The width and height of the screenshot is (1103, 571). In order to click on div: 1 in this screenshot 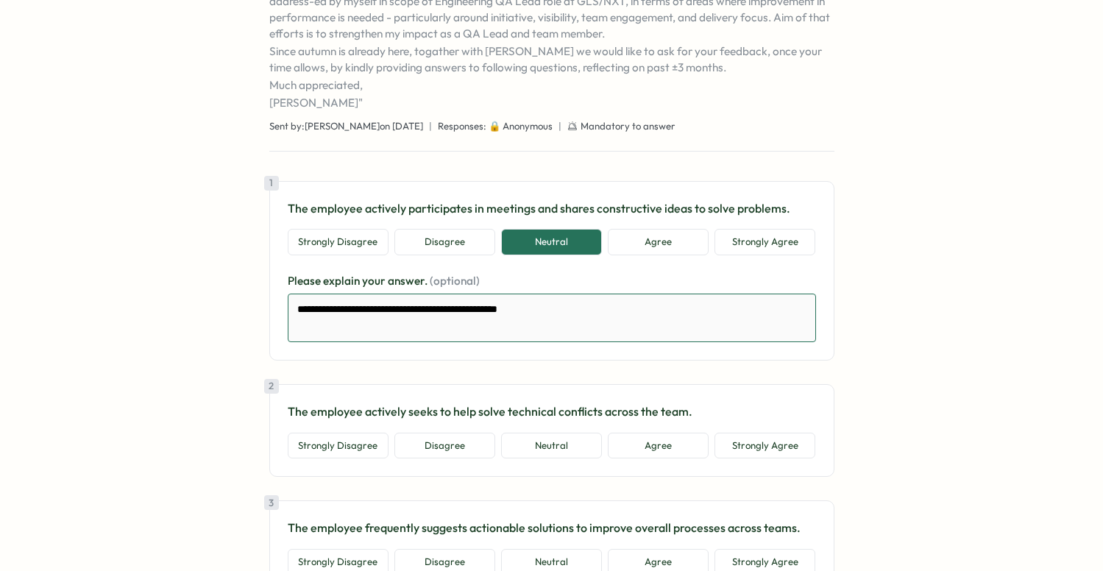, I will do `click(272, 183)`.